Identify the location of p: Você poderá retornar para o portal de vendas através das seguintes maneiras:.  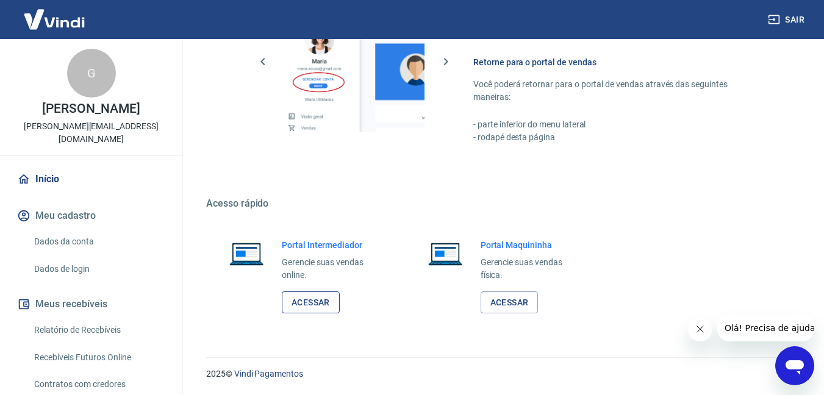
(619, 91).